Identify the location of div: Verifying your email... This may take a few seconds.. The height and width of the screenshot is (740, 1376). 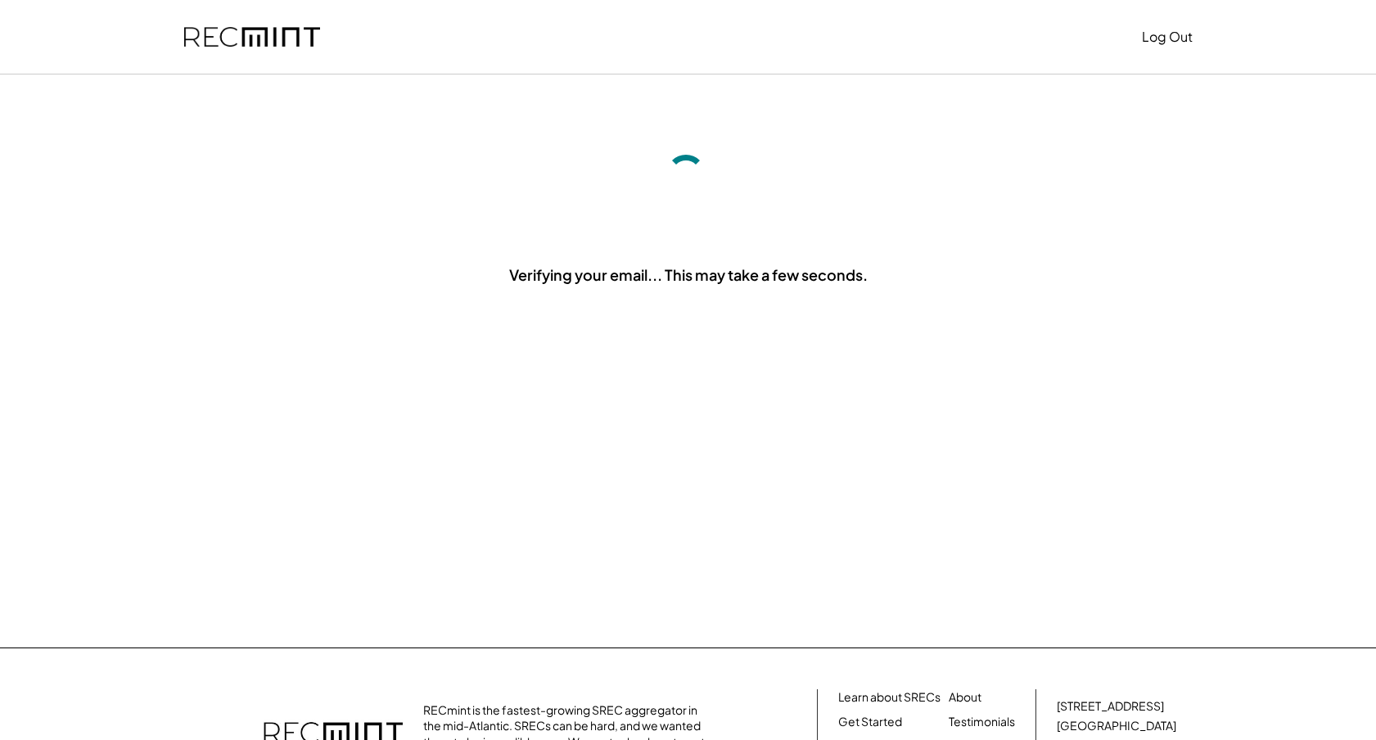
(689, 274).